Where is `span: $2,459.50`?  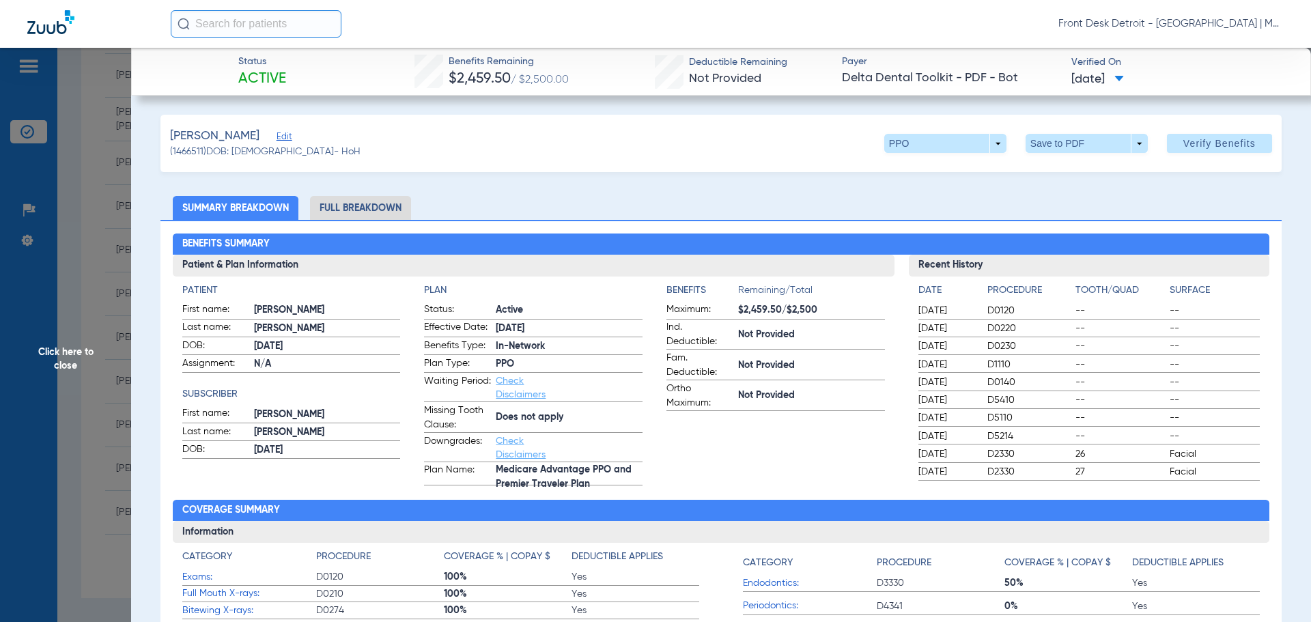
span: $2,459.50 is located at coordinates (479, 79).